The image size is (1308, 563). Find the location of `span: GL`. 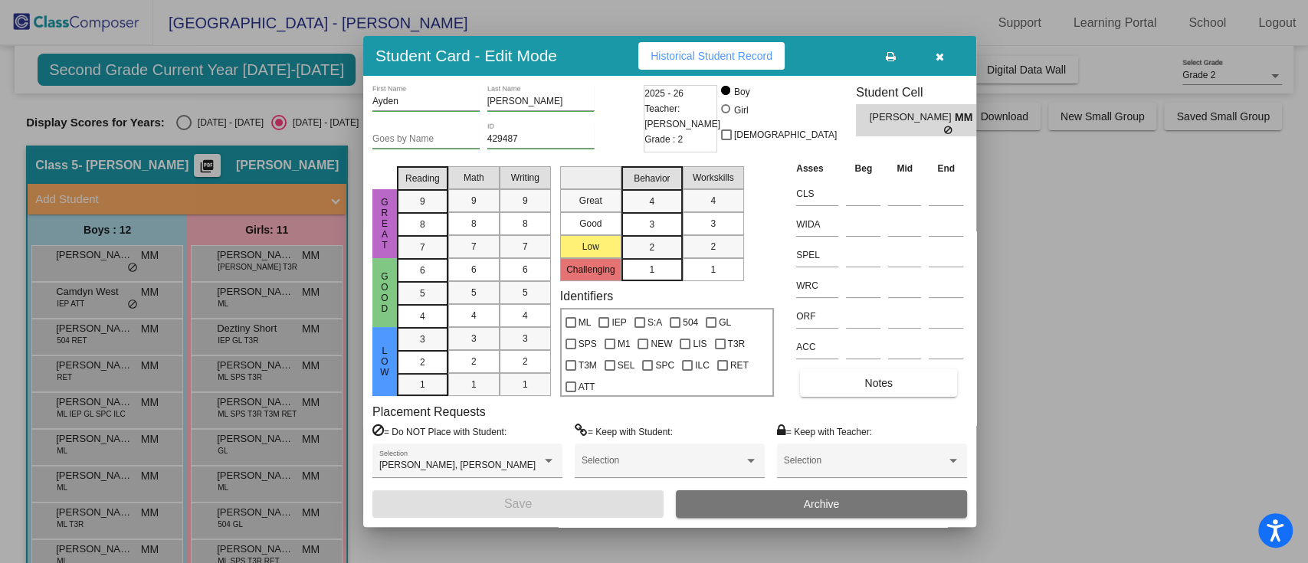

span: GL is located at coordinates (725, 323).